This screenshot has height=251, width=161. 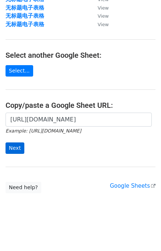 What do you see at coordinates (23, 187) in the screenshot?
I see `a: Need help?` at bounding box center [23, 187].